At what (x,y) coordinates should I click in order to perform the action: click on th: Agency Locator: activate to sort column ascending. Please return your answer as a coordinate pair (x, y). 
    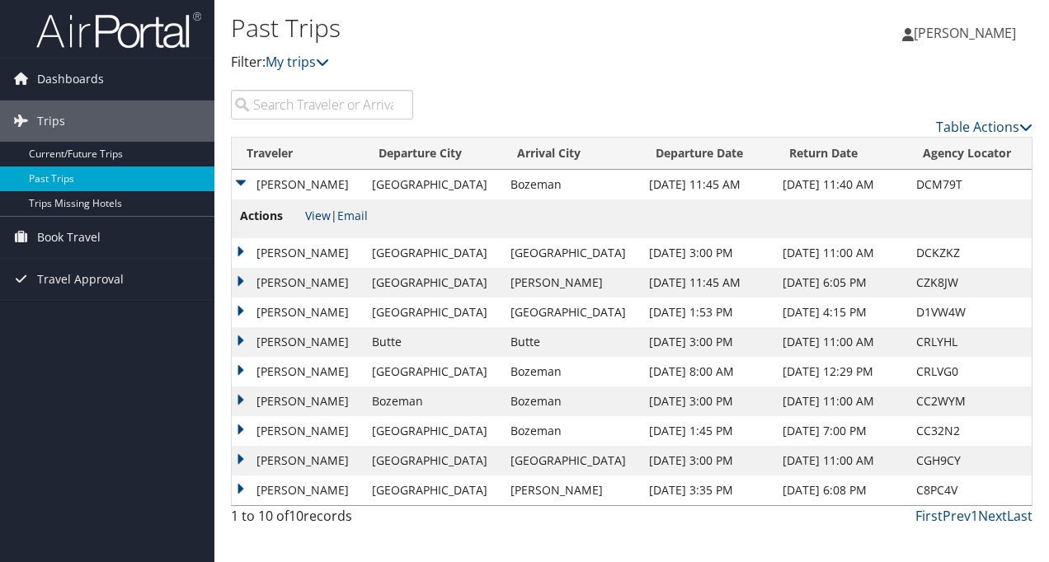
    Looking at the image, I should click on (970, 153).